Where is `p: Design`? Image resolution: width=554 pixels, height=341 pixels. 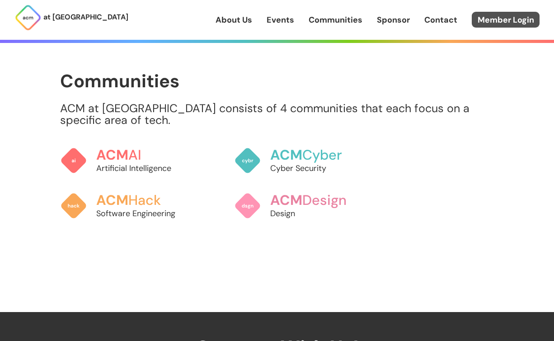 p: Design is located at coordinates (318, 213).